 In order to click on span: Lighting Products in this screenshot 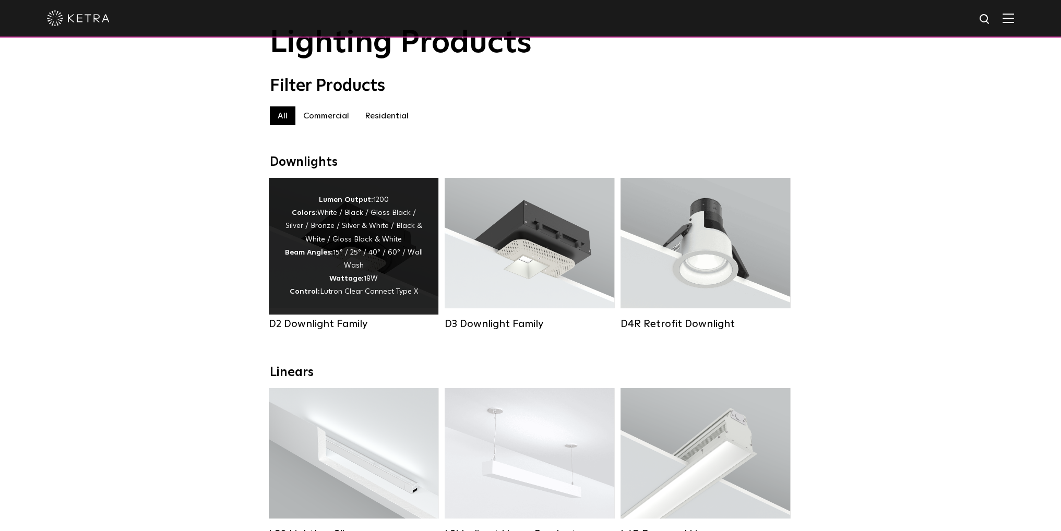, I will do `click(401, 43)`.